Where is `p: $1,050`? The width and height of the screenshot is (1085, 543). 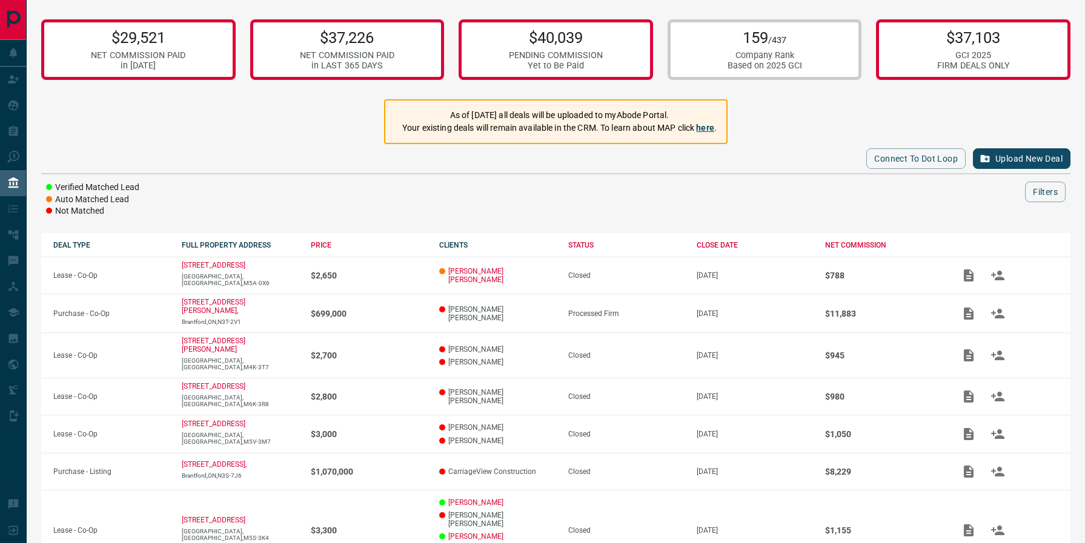 p: $1,050 is located at coordinates (883, 434).